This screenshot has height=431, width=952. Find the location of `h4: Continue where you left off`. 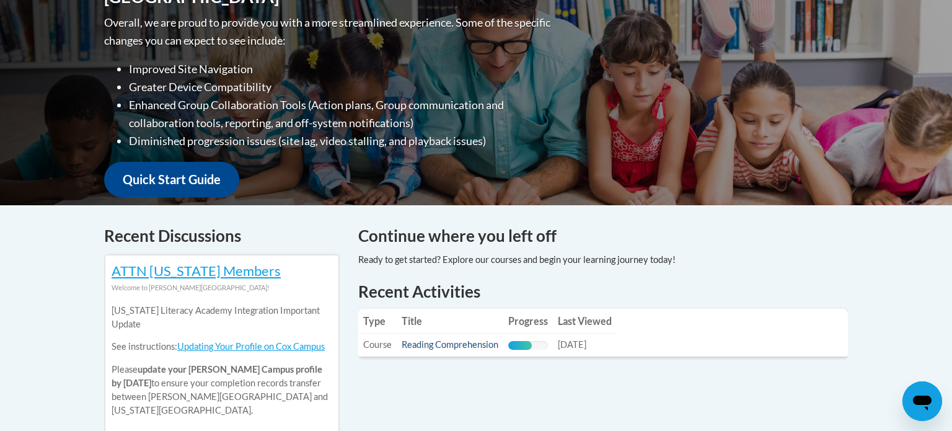

h4: Continue where you left off is located at coordinates (603, 236).